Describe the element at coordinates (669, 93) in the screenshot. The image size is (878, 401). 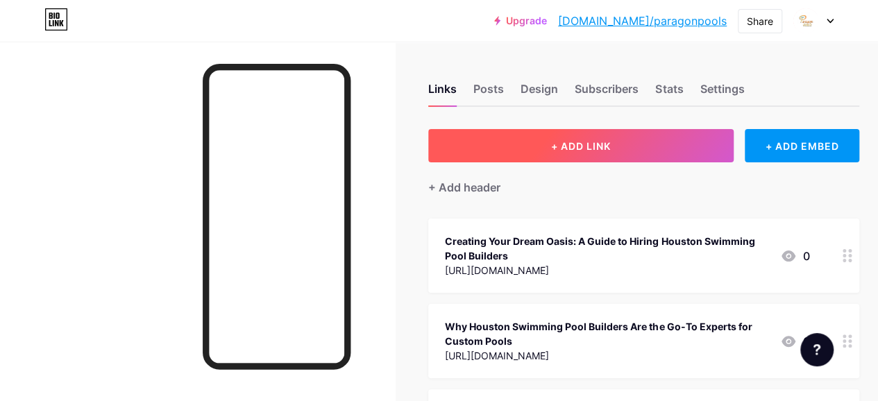
I see `div: Stats` at that location.